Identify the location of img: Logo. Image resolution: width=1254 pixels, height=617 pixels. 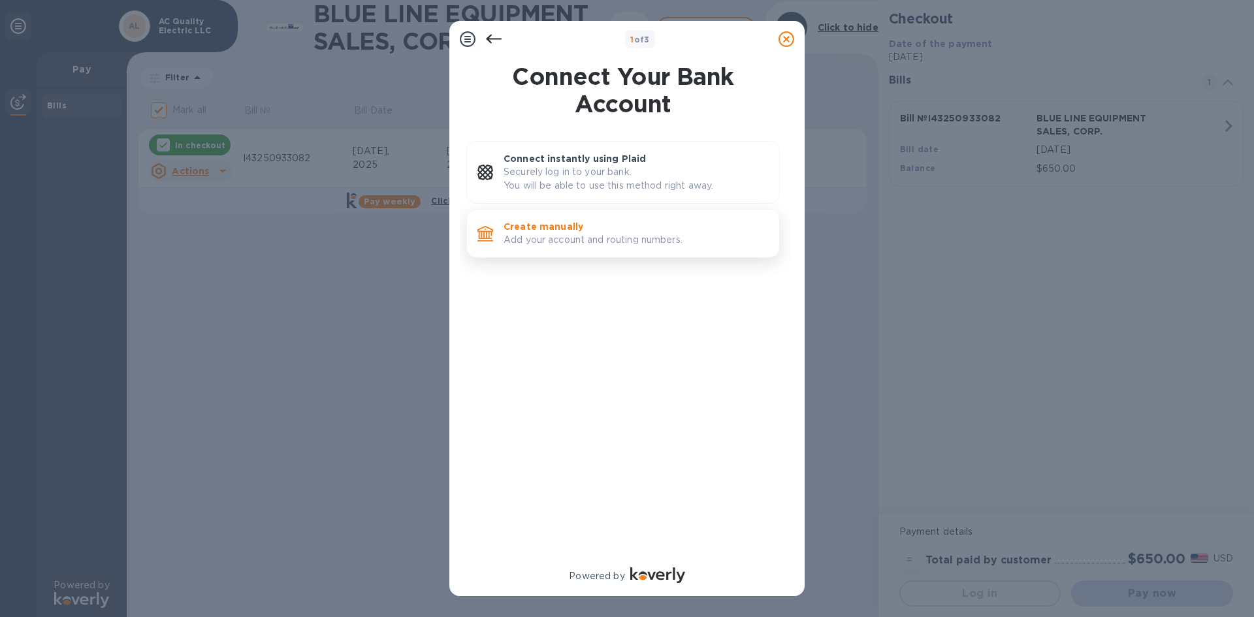
(658, 575).